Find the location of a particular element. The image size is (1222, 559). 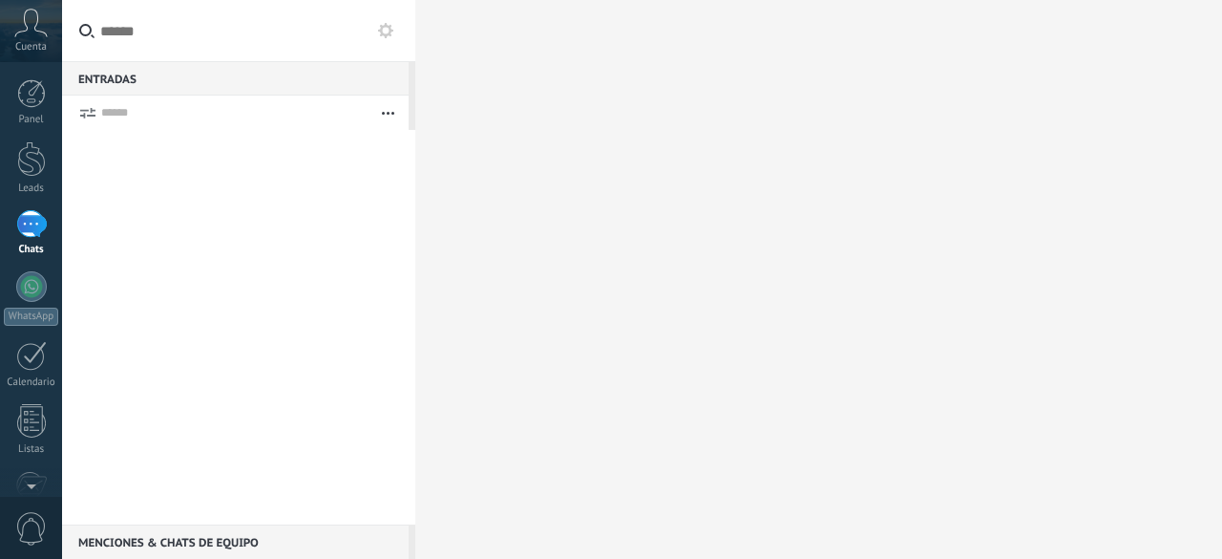

div: Listas is located at coordinates (32, 449).